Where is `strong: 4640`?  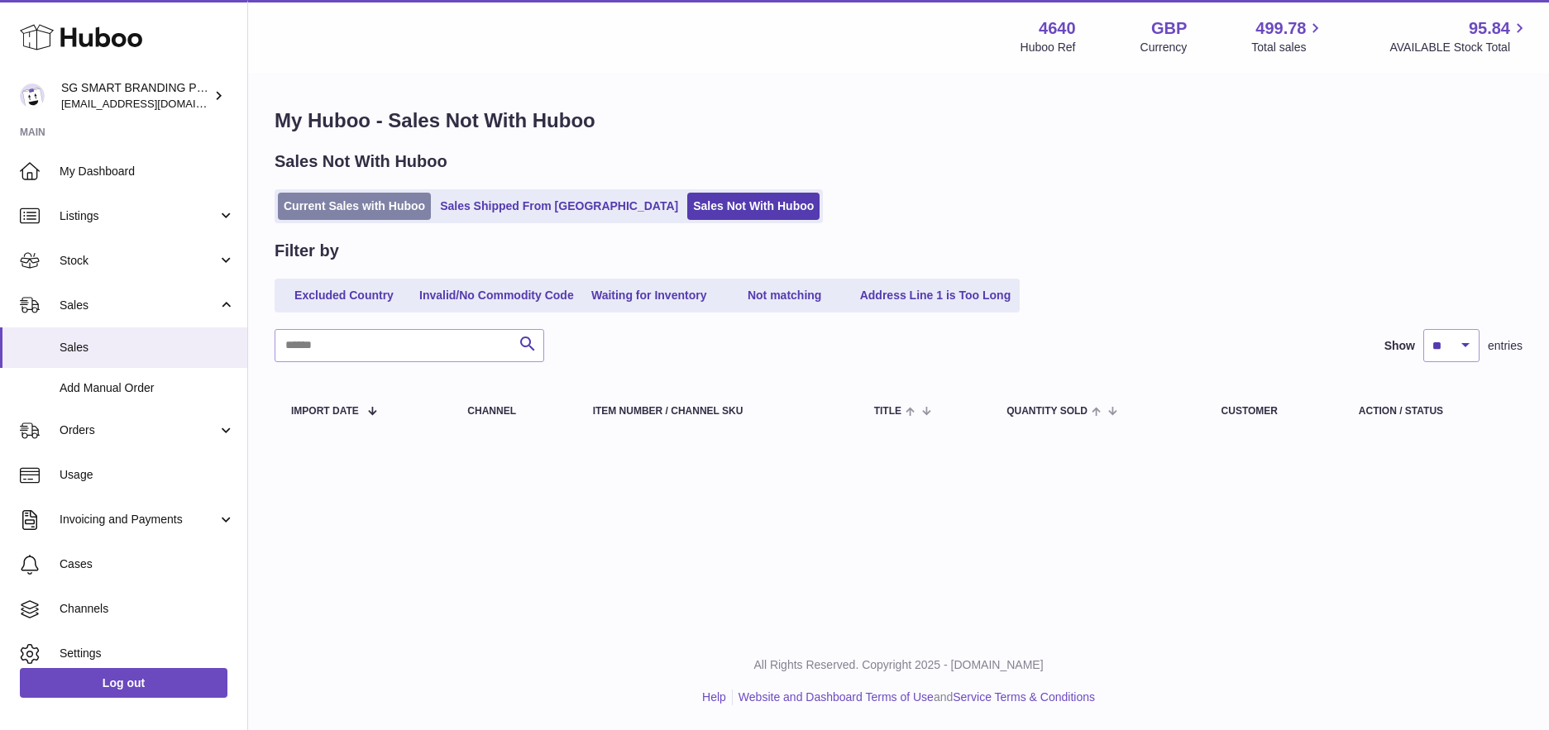 strong: 4640 is located at coordinates (1057, 28).